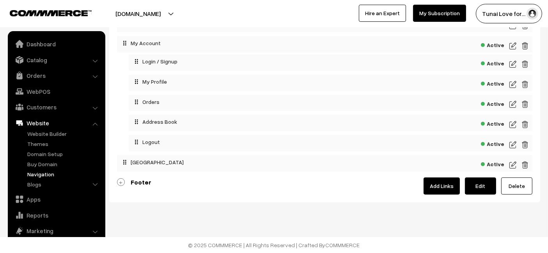 This screenshot has height=253, width=548. I want to click on b: Footer, so click(141, 182).